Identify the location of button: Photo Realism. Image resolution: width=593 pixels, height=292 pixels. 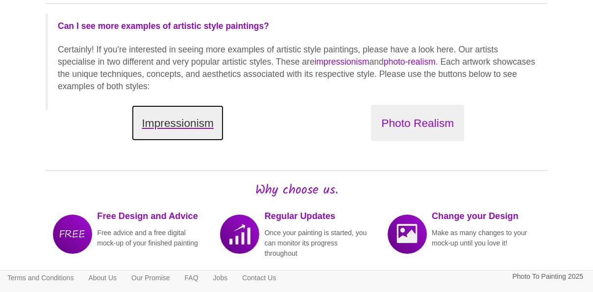
(418, 123).